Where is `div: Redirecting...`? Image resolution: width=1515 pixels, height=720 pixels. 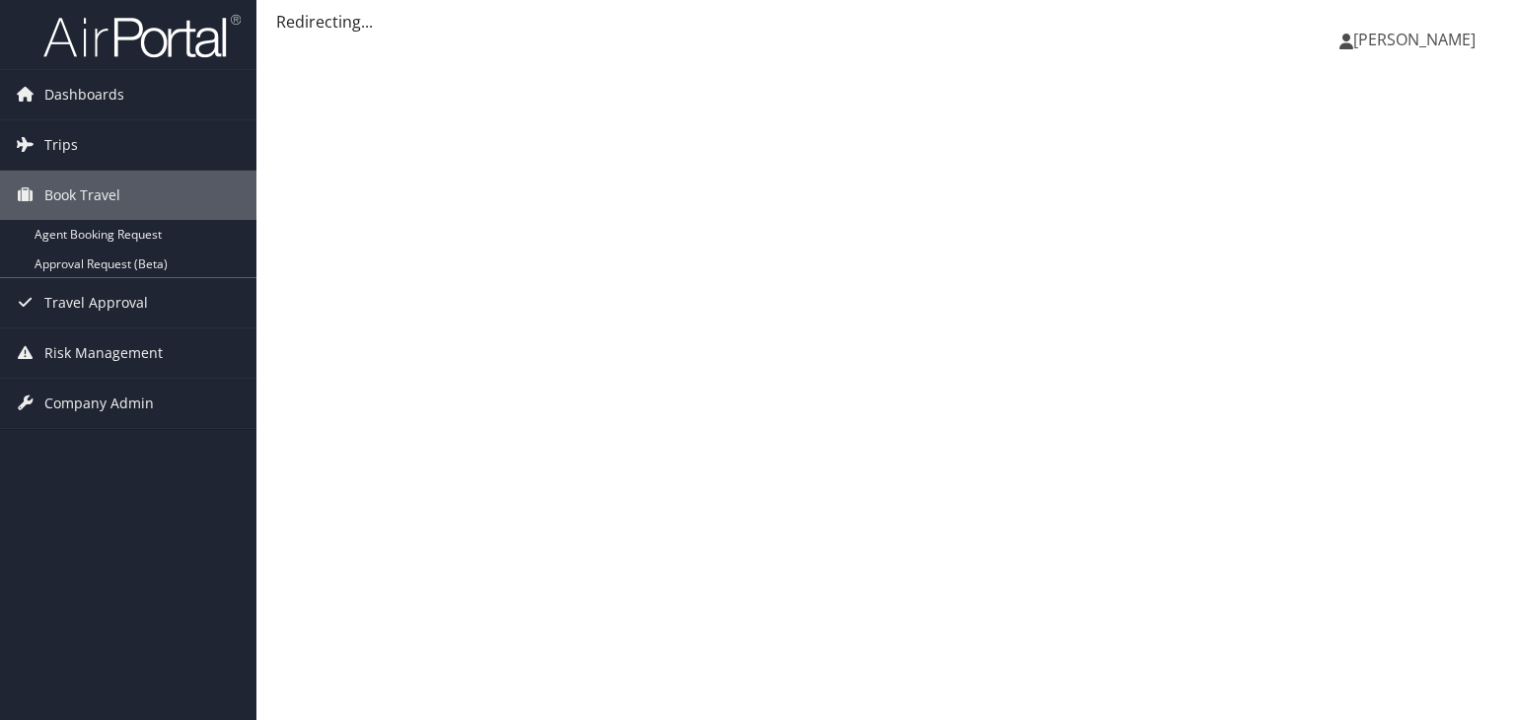 div: Redirecting... is located at coordinates (886, 22).